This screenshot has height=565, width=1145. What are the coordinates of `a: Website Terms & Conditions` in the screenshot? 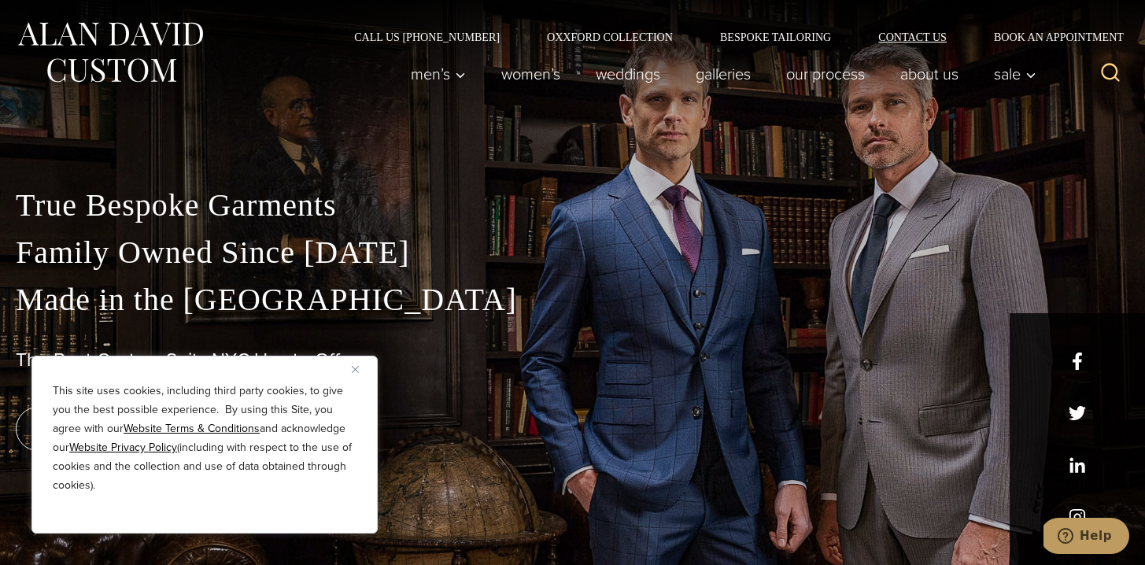 It's located at (191, 428).